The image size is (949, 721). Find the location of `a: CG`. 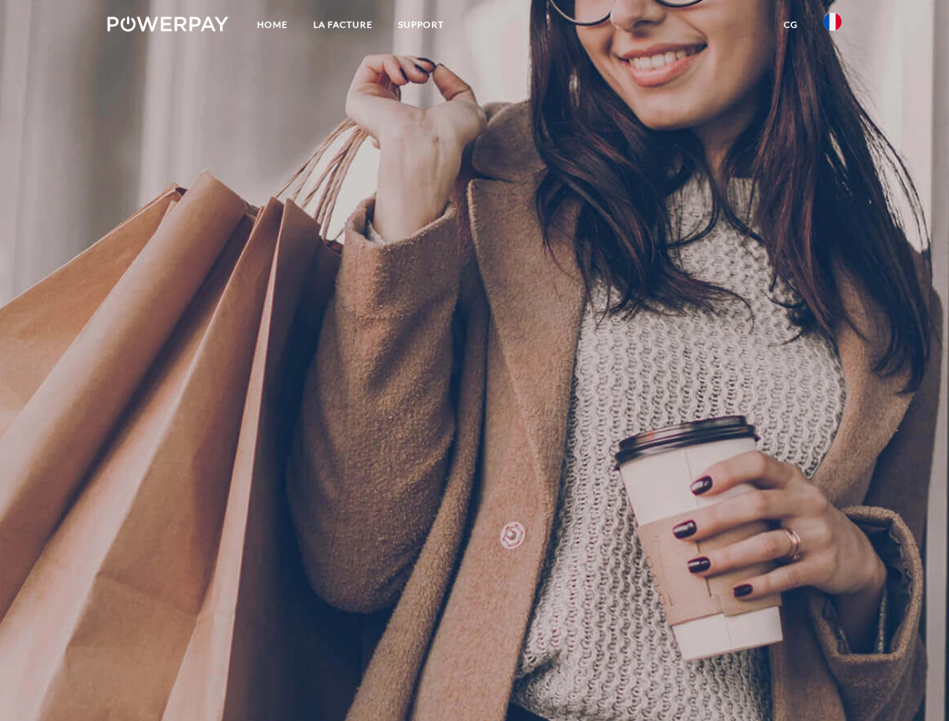

a: CG is located at coordinates (790, 25).